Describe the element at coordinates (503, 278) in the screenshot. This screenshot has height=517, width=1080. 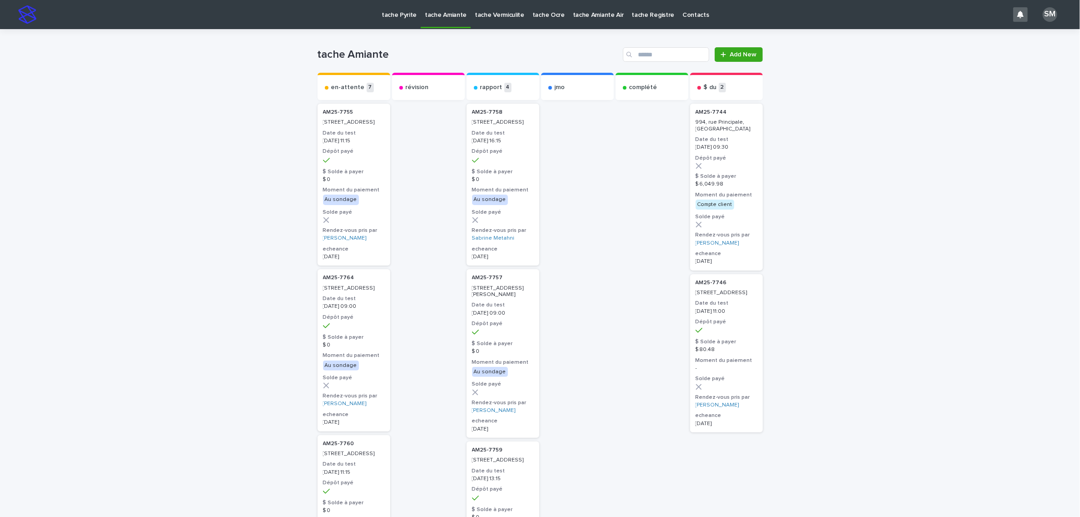
I see `p: AM25-7757` at that location.